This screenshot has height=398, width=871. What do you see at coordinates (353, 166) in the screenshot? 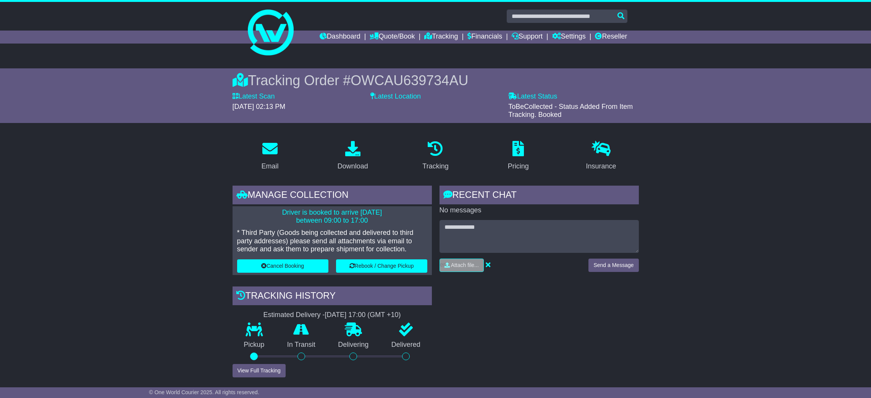
I see `div: Download` at bounding box center [353, 166].